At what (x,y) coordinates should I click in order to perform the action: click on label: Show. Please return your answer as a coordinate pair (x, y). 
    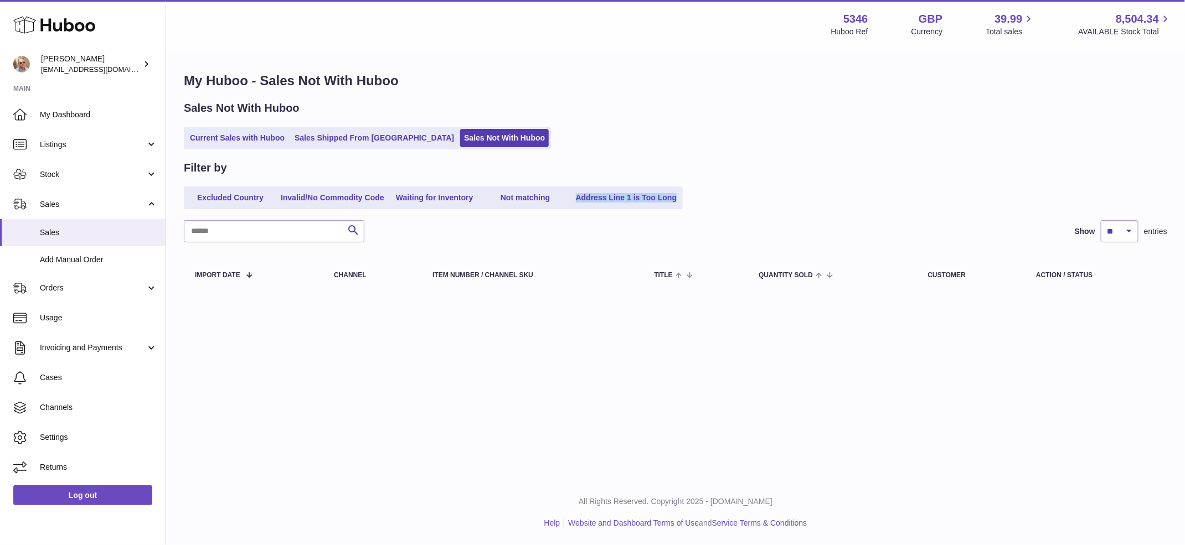
    Looking at the image, I should click on (1085, 231).